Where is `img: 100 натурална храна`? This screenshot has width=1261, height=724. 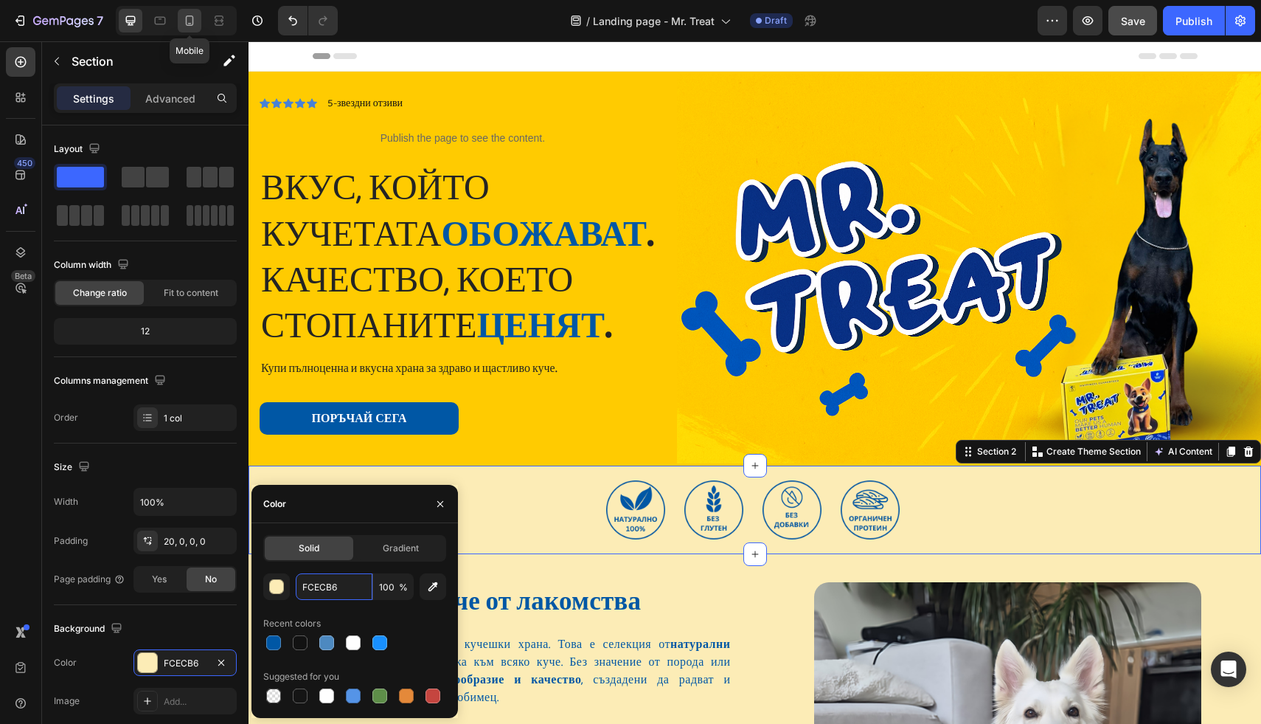 img: 100 натурална храна is located at coordinates (387, 468).